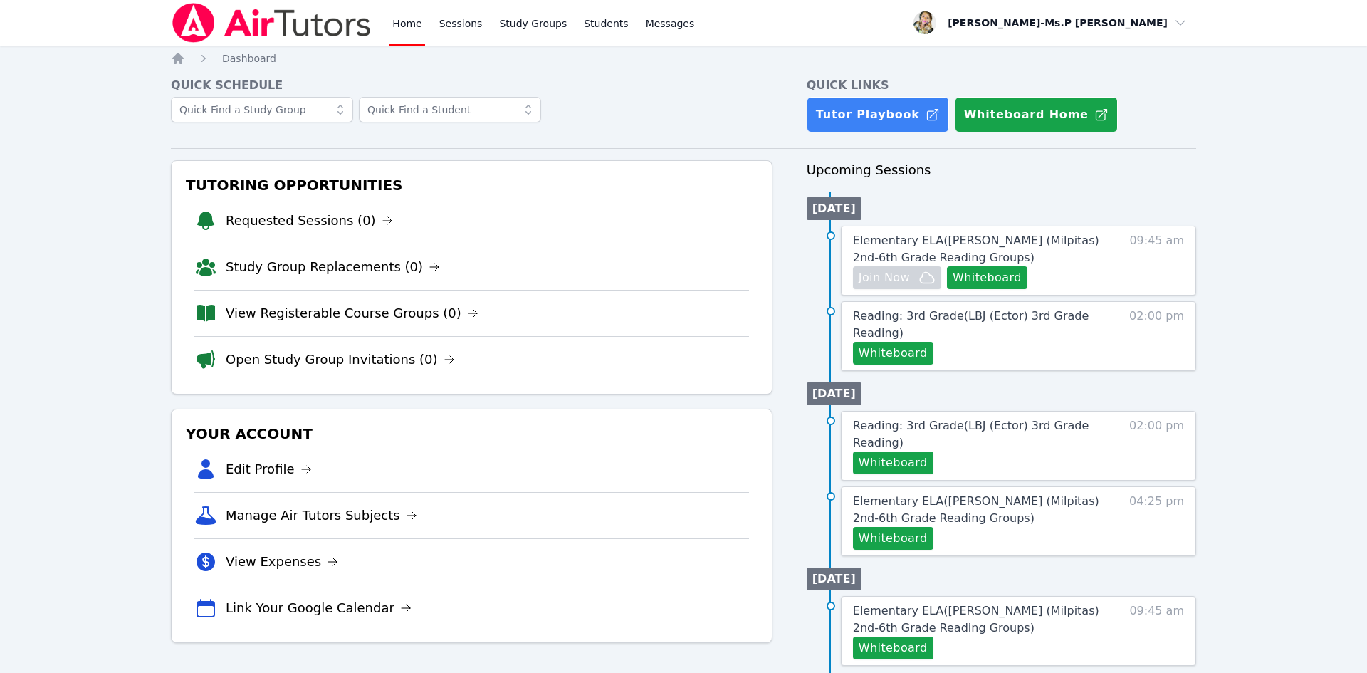 This screenshot has width=1367, height=673. What do you see at coordinates (1156, 521) in the screenshot?
I see `span: 04:25 pm` at bounding box center [1156, 521].